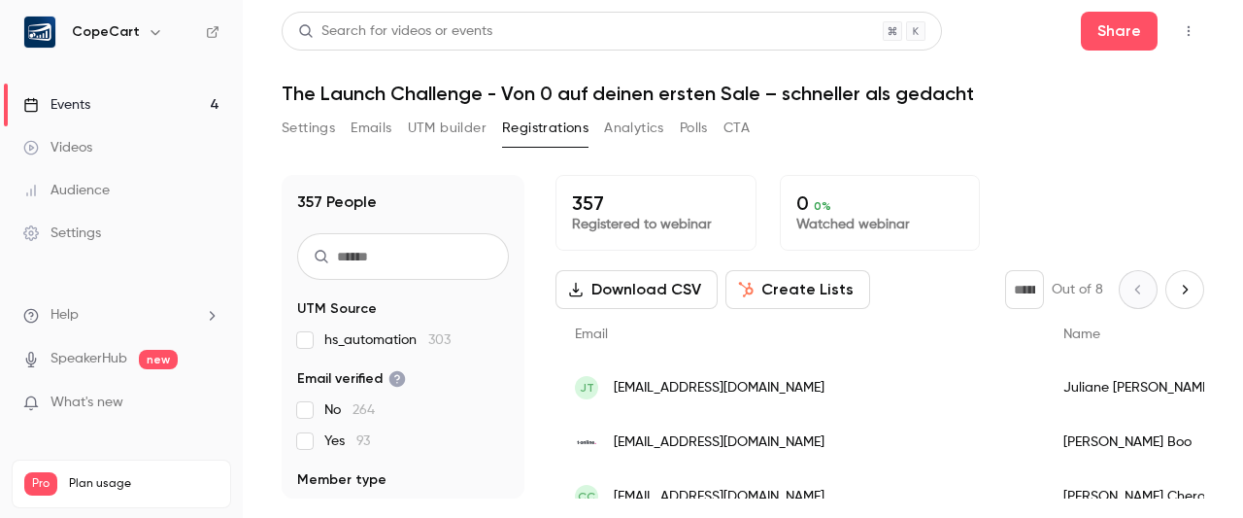 The image size is (1243, 518). I want to click on span: 264, so click(363, 410).